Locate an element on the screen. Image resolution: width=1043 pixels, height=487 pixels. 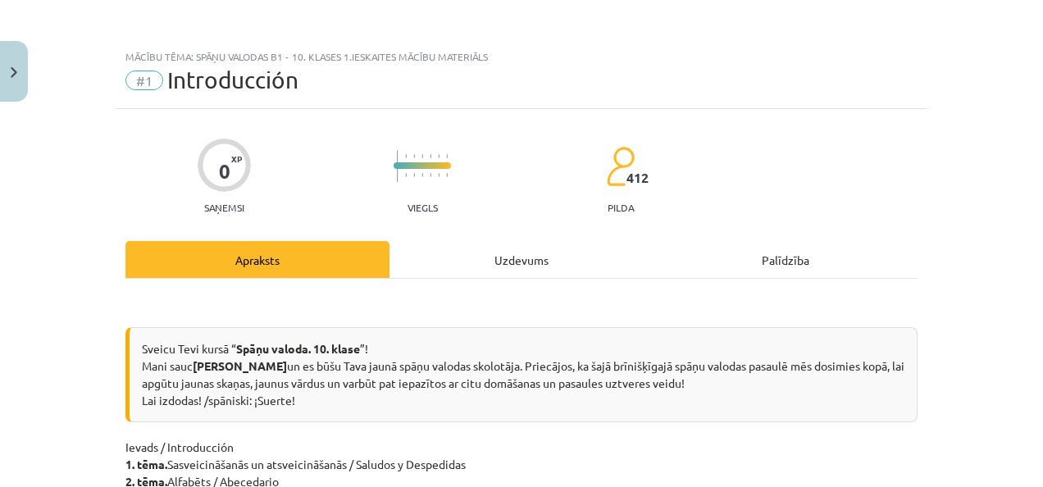
span: XP is located at coordinates (236, 158).